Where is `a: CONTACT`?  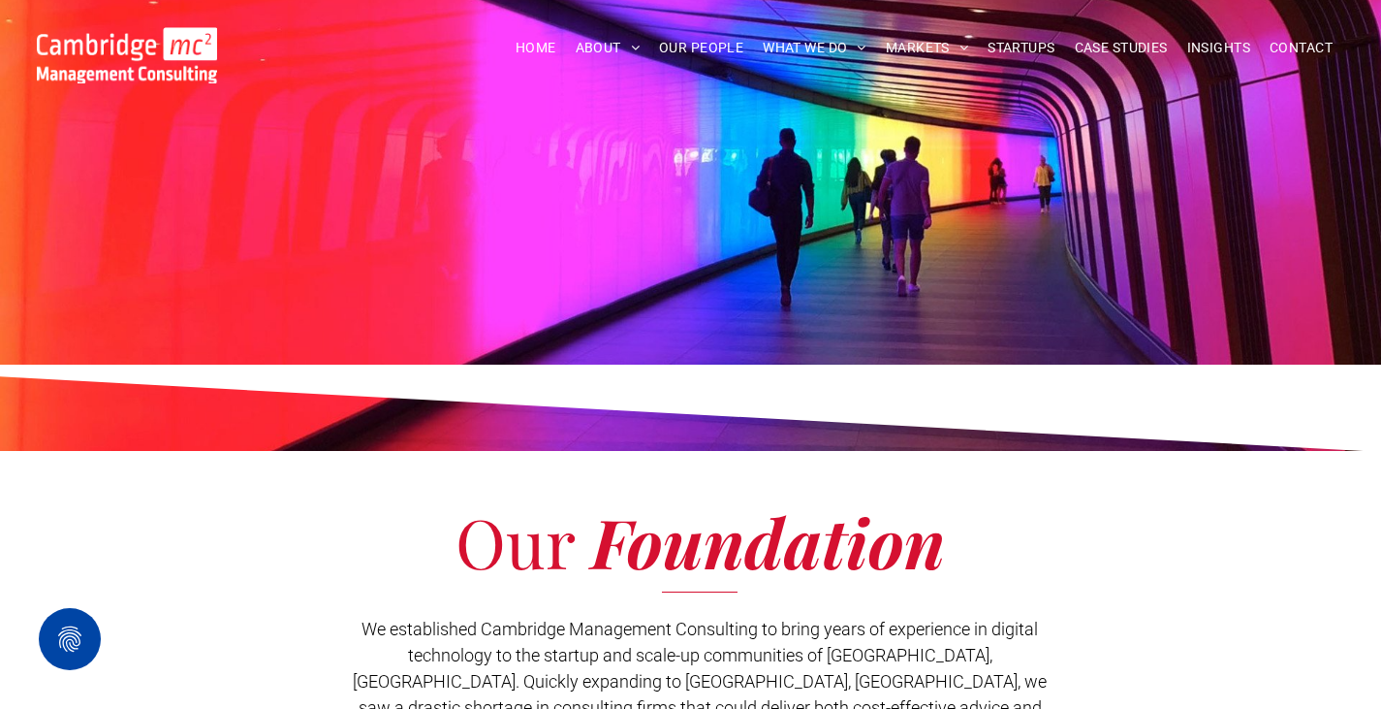 a: CONTACT is located at coordinates (1301, 48).